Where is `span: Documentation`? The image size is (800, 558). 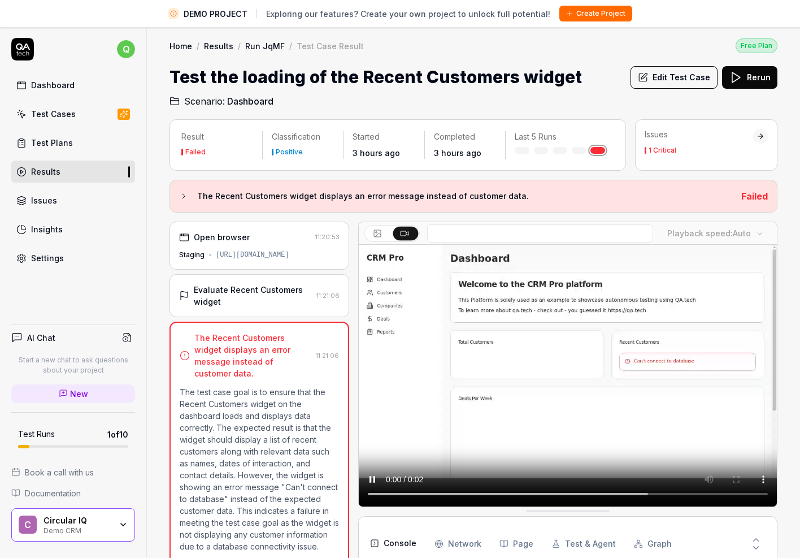 span: Documentation is located at coordinates (53, 493).